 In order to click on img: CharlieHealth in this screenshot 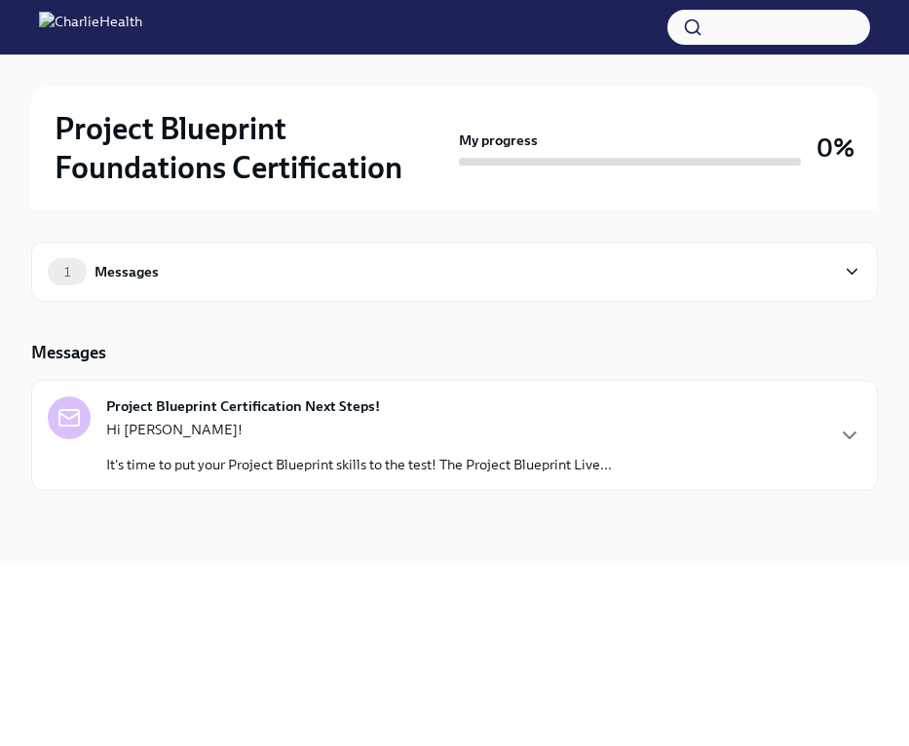, I will do `click(91, 27)`.